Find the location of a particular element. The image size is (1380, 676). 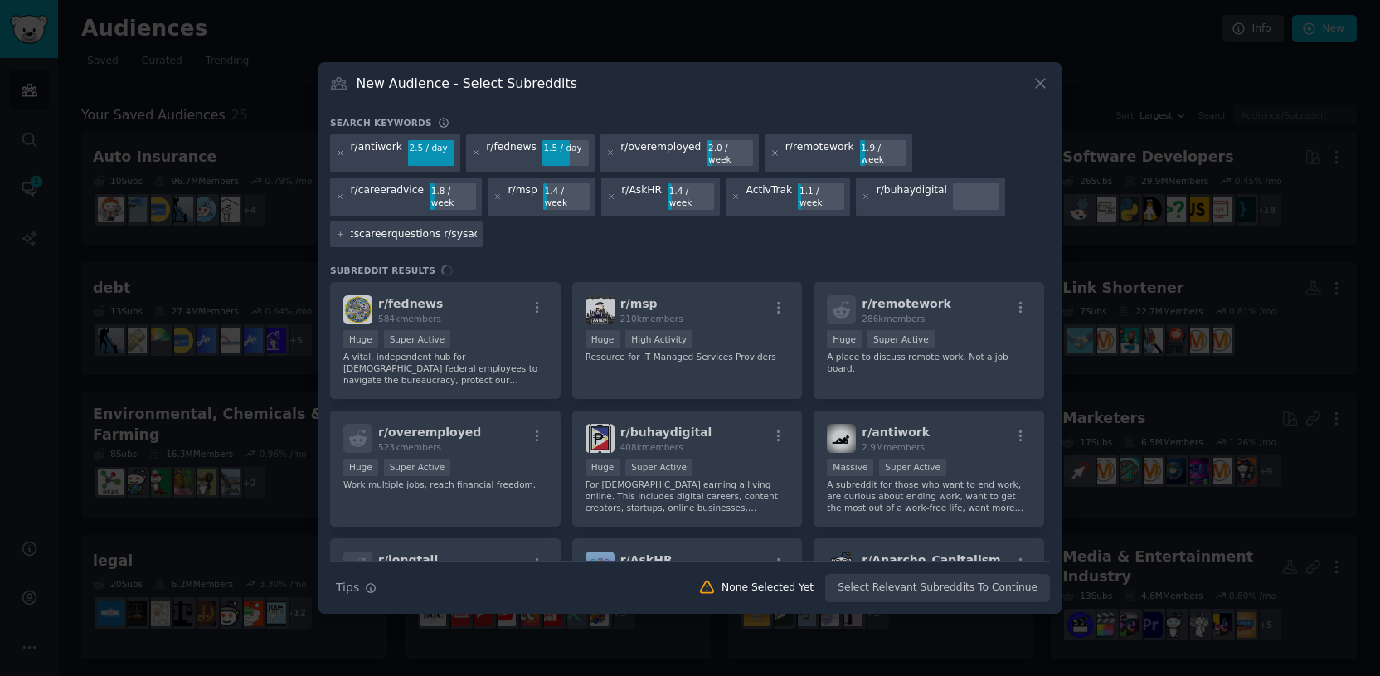

div: r/msp is located at coordinates (523, 197).